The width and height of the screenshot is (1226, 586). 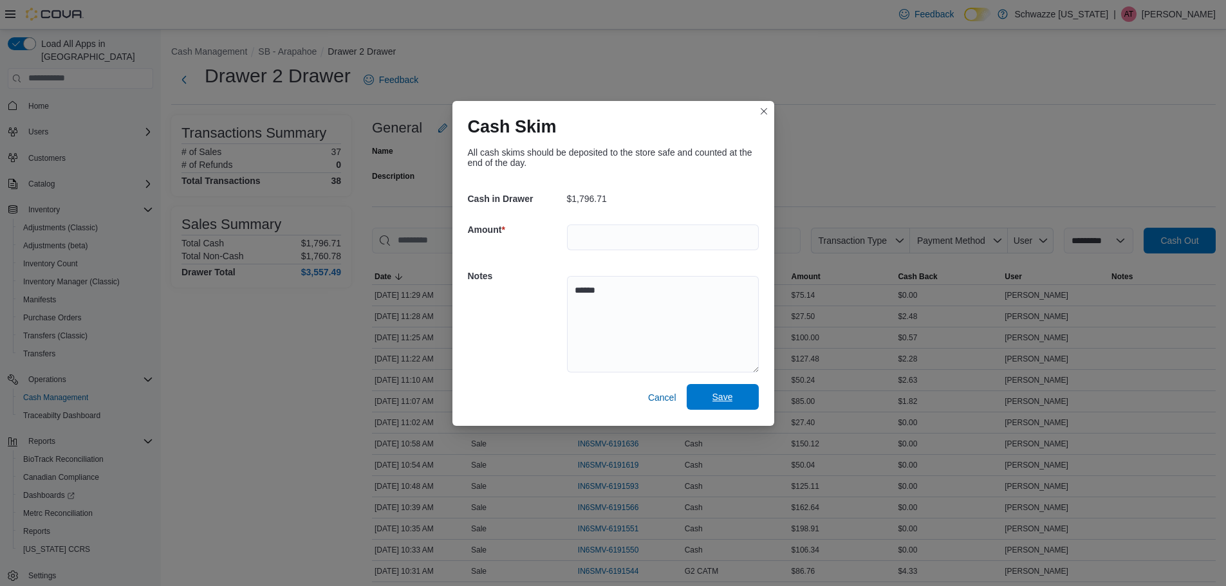 I want to click on h5: Cash in Drawer, so click(x=516, y=199).